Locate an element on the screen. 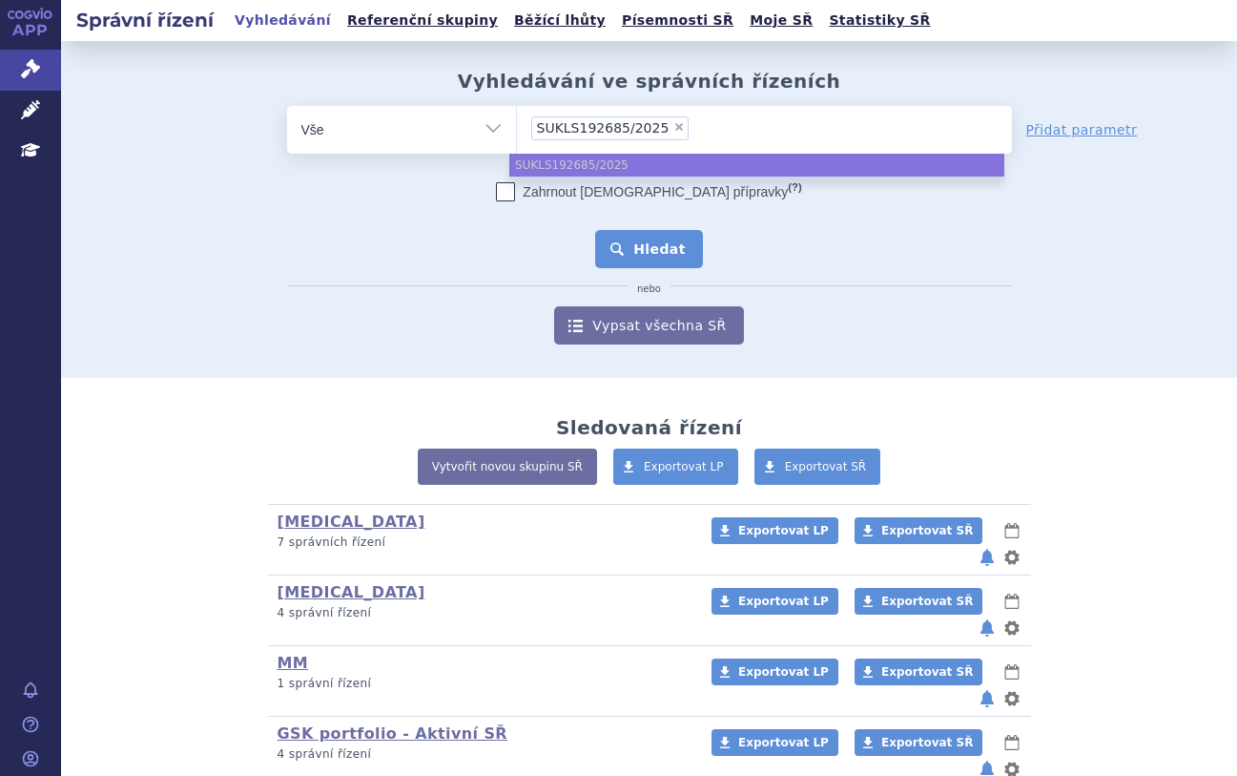  span: SUKLS192685/2025 is located at coordinates (603, 128).